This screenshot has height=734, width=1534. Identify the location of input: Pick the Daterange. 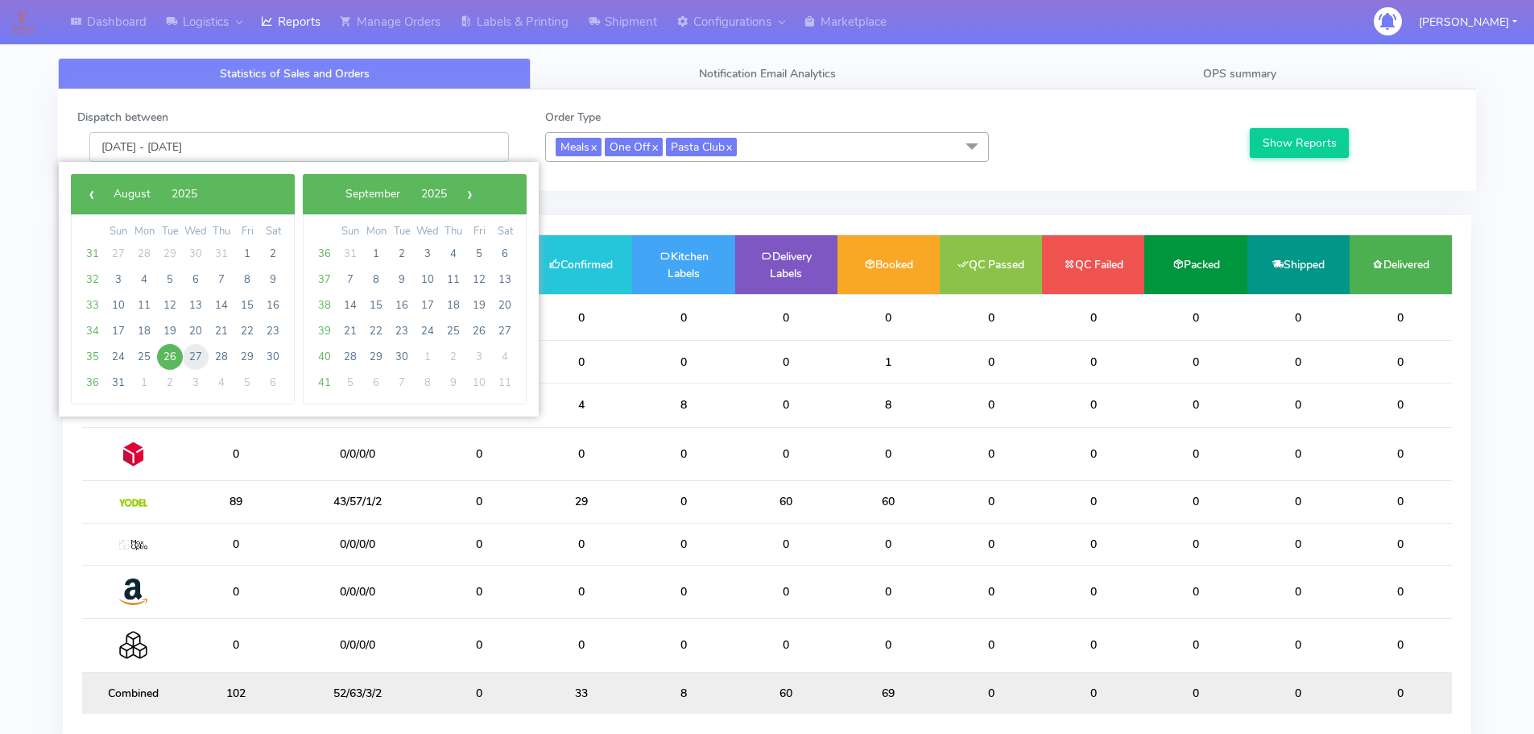
(299, 147).